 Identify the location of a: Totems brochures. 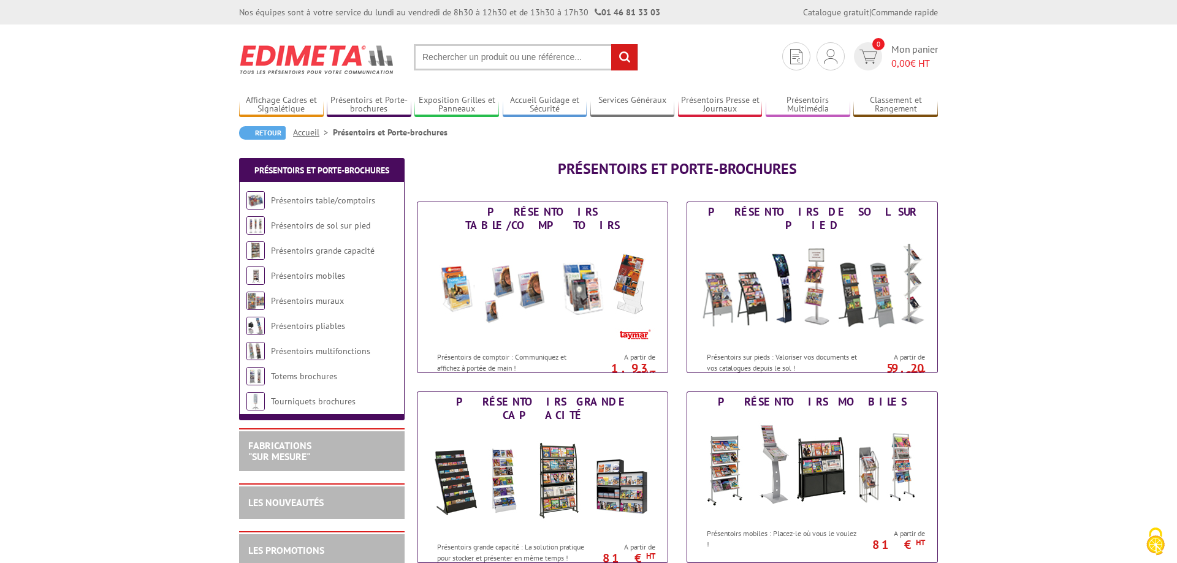
(304, 376).